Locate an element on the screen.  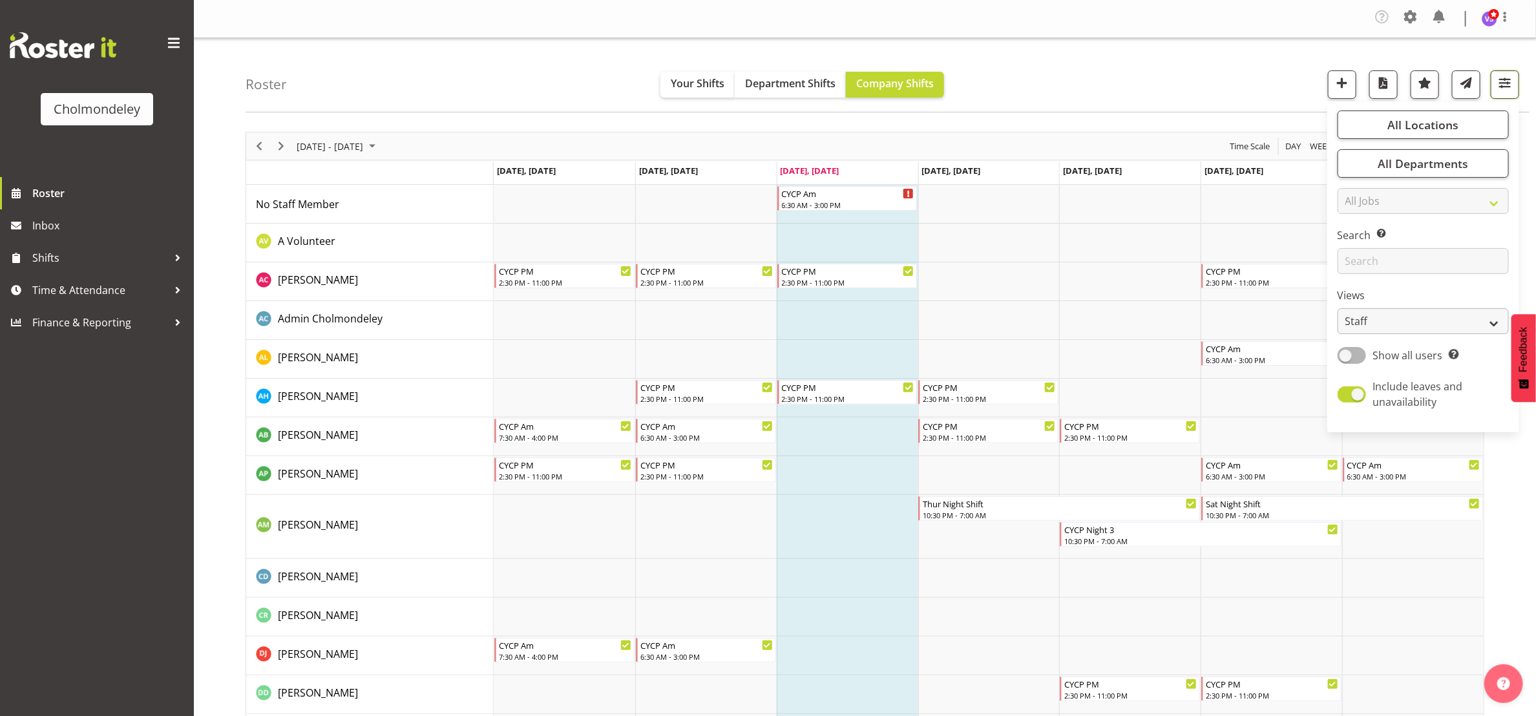
span: Include leaves and unavailability is located at coordinates (1418, 394).